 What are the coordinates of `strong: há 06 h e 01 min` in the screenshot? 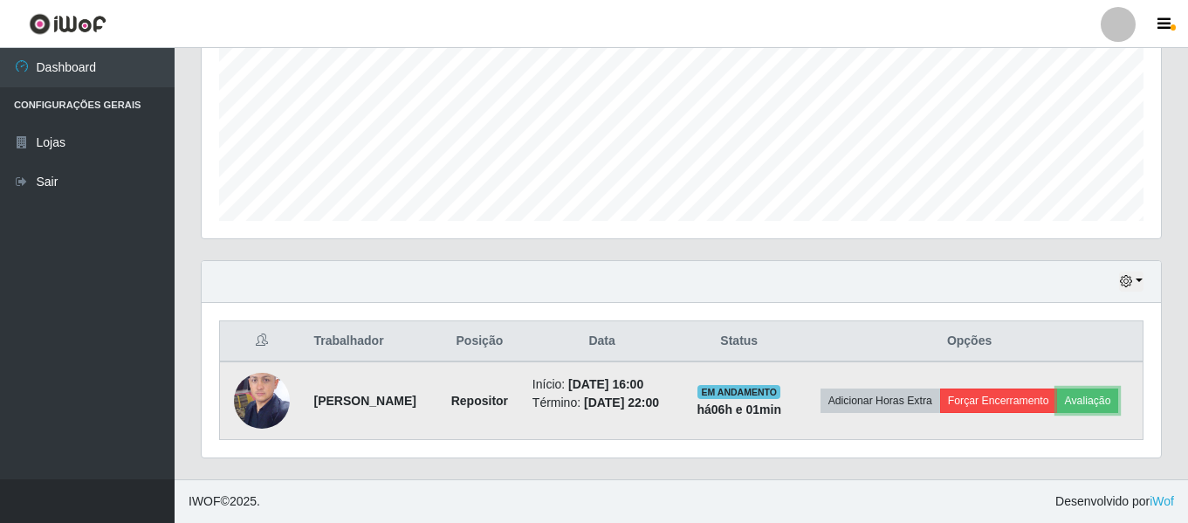 It's located at (738, 409).